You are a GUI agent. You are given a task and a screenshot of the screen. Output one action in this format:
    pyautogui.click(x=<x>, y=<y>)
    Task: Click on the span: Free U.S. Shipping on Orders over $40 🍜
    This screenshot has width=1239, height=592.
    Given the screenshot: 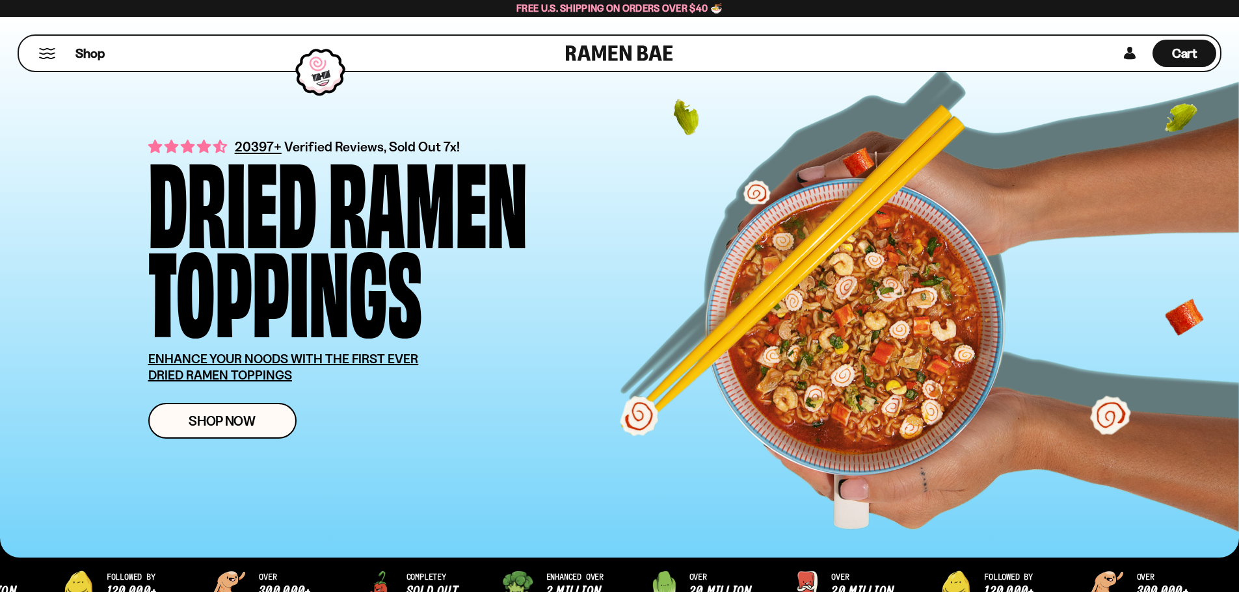 What is the action you would take?
    pyautogui.click(x=619, y=8)
    